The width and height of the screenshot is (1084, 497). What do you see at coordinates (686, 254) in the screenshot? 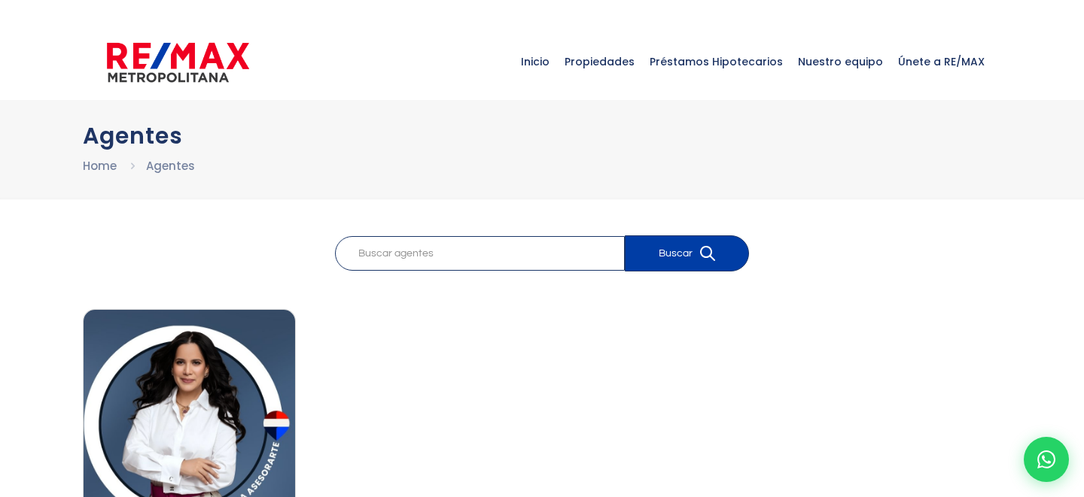
I see `button: Buscar` at bounding box center [686, 254].